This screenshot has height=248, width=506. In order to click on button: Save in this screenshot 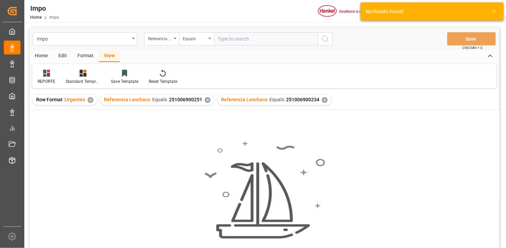, I will do `click(472, 39)`.